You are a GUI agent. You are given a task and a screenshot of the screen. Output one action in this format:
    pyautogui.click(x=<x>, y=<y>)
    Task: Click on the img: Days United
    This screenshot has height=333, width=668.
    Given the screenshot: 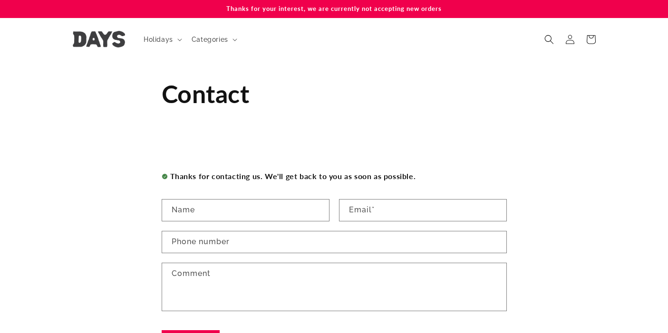 What is the action you would take?
    pyautogui.click(x=99, y=39)
    